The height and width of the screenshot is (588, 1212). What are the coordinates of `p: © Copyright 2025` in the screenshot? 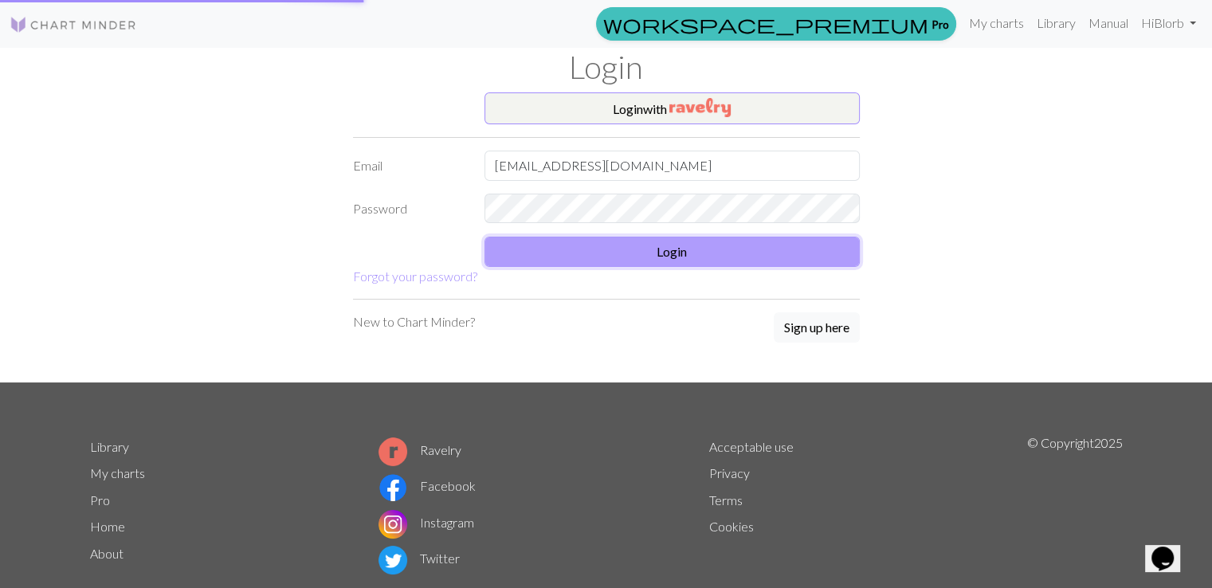 It's located at (1075, 506).